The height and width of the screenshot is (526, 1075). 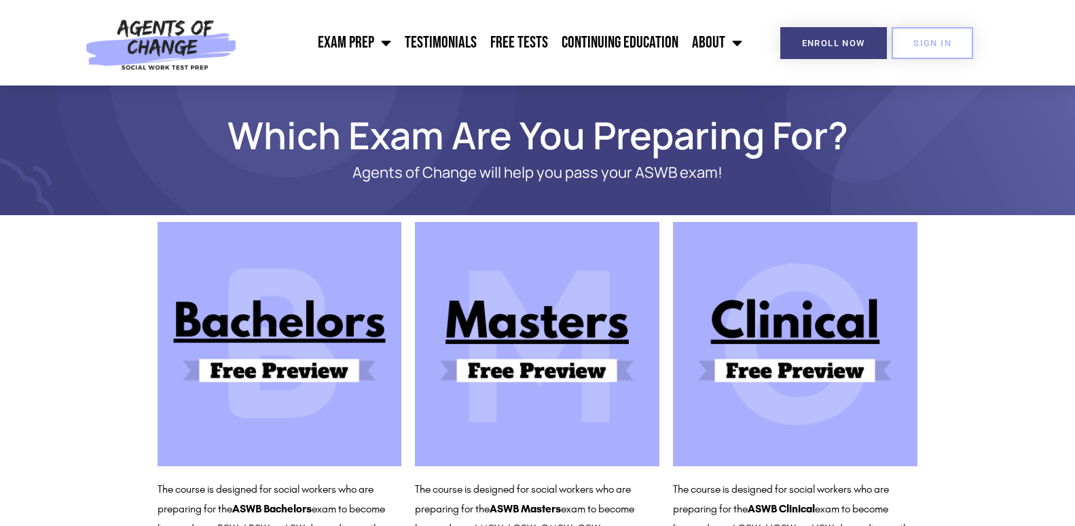 What do you see at coordinates (272, 509) in the screenshot?
I see `b: ASWB Bachelors` at bounding box center [272, 509].